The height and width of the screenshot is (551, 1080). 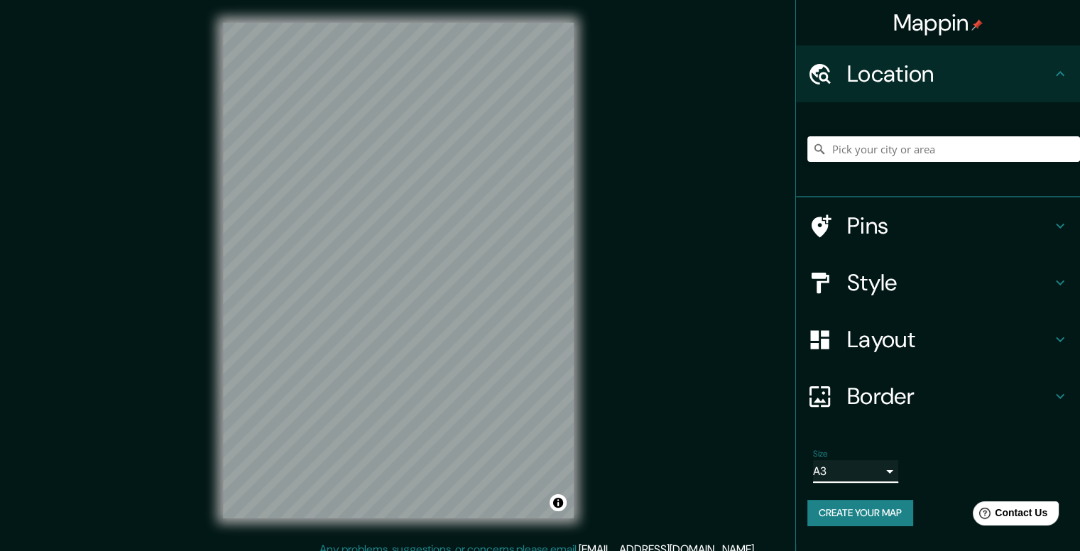 What do you see at coordinates (938, 226) in the screenshot?
I see `div: Pins` at bounding box center [938, 226].